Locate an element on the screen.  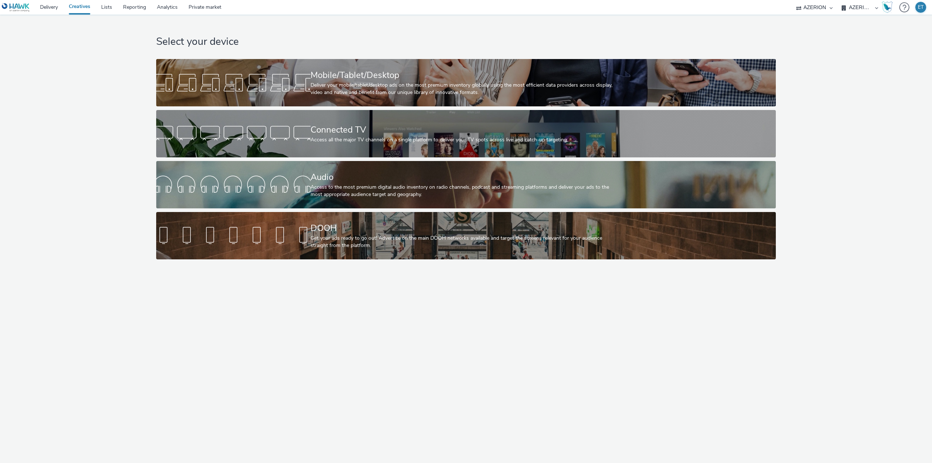
div: Access all the major TV channels on a single platform to deliver your TV spots across live and ca... is located at coordinates (465, 140).